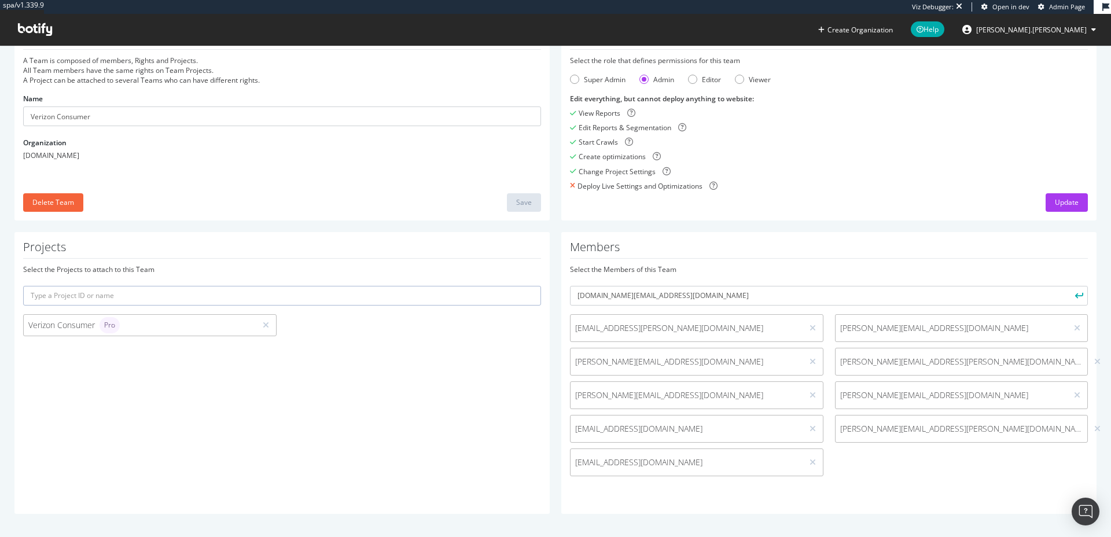 Image resolution: width=1111 pixels, height=537 pixels. What do you see at coordinates (829, 60) in the screenshot?
I see `div: Select the role that defines permissions for this team` at bounding box center [829, 60].